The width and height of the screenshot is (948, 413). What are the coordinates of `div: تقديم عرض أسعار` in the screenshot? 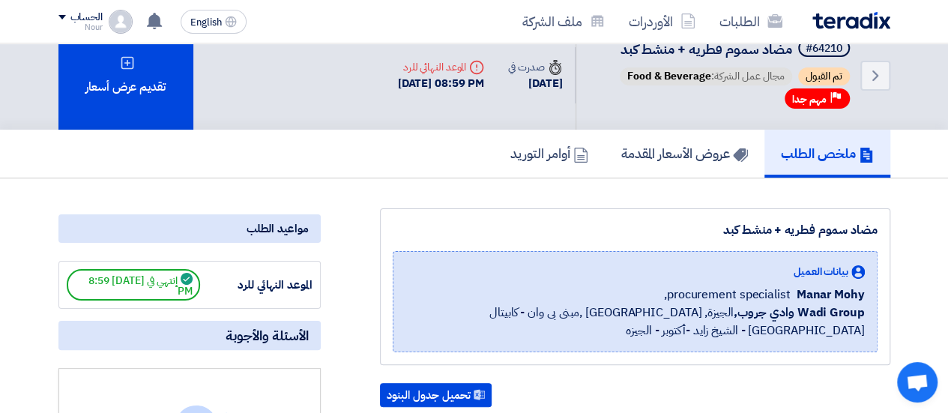 It's located at (126, 75).